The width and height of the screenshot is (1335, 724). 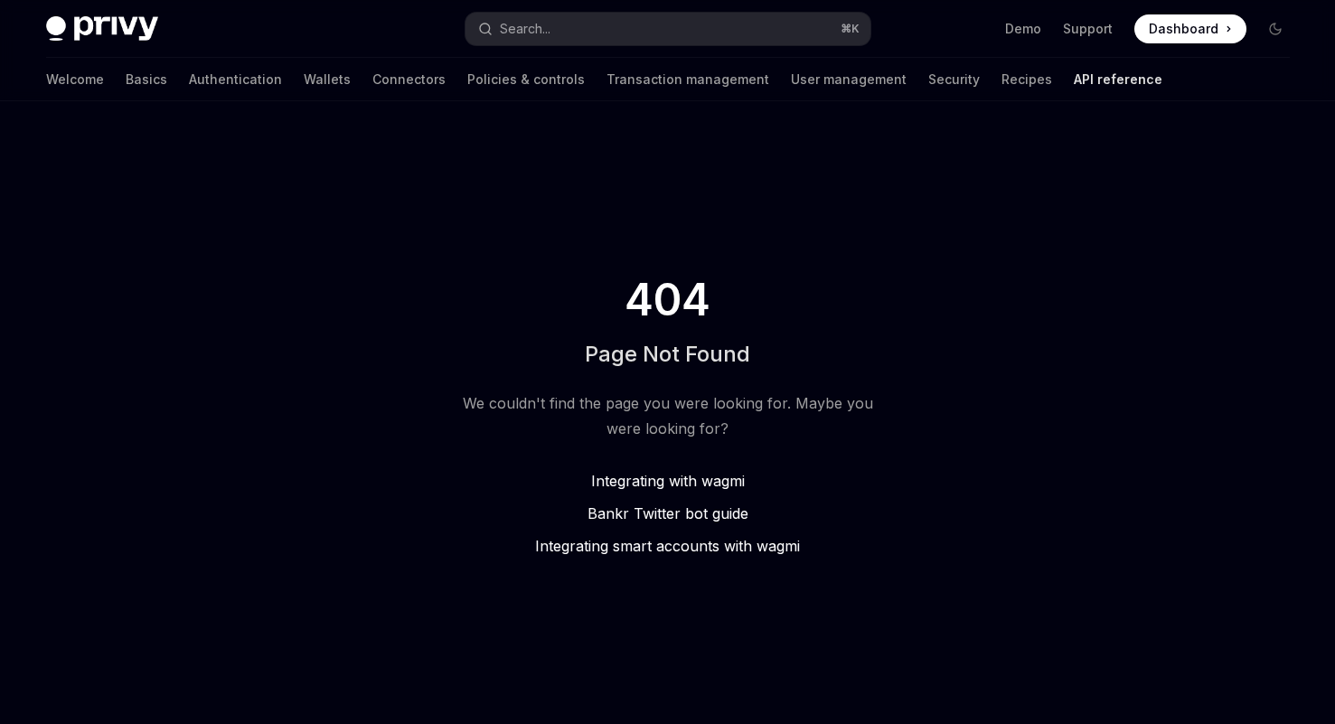 I want to click on a: Authentication, so click(x=235, y=80).